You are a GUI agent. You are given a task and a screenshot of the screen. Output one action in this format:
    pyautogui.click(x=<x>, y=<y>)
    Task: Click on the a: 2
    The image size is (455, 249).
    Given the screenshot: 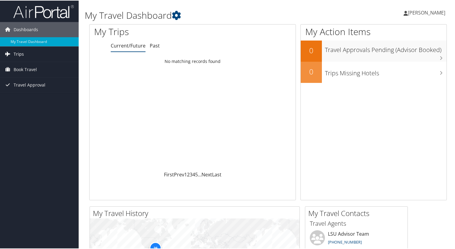 What is the action you would take?
    pyautogui.click(x=188, y=174)
    